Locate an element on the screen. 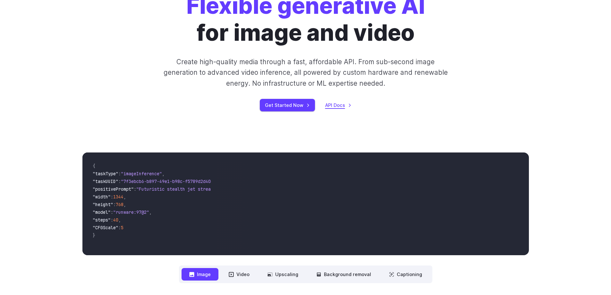 The width and height of the screenshot is (611, 295). span: 768 is located at coordinates (120, 204).